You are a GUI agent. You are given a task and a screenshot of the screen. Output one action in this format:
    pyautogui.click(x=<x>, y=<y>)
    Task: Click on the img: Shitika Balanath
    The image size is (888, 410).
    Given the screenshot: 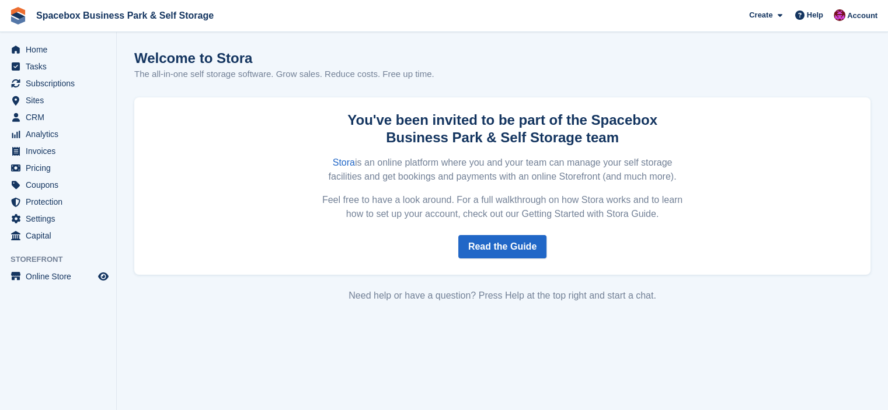 What is the action you would take?
    pyautogui.click(x=840, y=15)
    